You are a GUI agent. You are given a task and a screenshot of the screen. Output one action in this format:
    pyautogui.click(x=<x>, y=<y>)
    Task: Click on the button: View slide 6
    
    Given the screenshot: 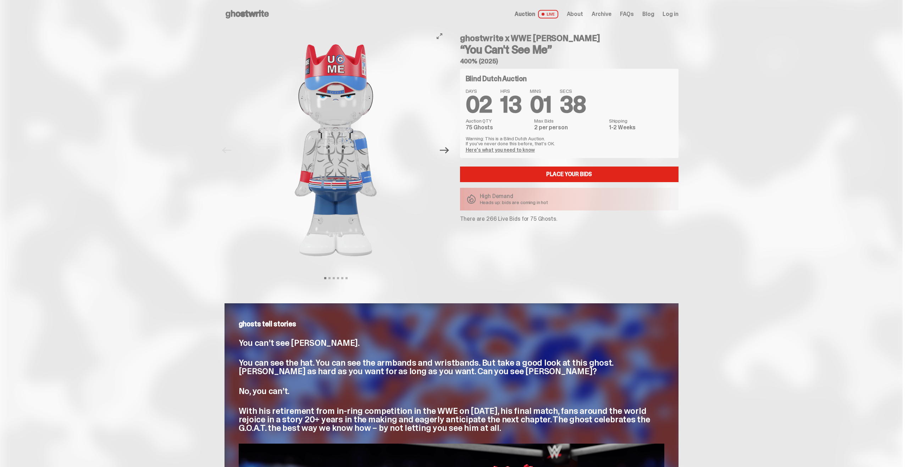 What is the action you would take?
    pyautogui.click(x=346, y=278)
    